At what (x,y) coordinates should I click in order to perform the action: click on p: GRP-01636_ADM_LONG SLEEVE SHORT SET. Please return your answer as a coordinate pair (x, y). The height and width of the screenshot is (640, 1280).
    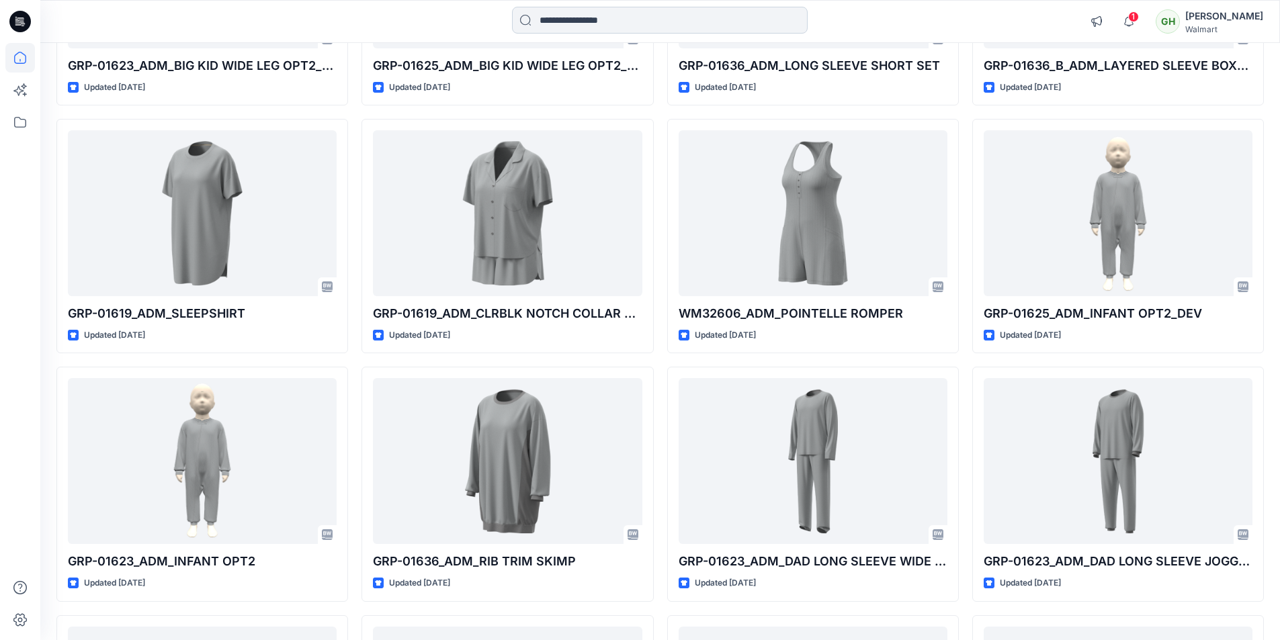
    Looking at the image, I should click on (813, 66).